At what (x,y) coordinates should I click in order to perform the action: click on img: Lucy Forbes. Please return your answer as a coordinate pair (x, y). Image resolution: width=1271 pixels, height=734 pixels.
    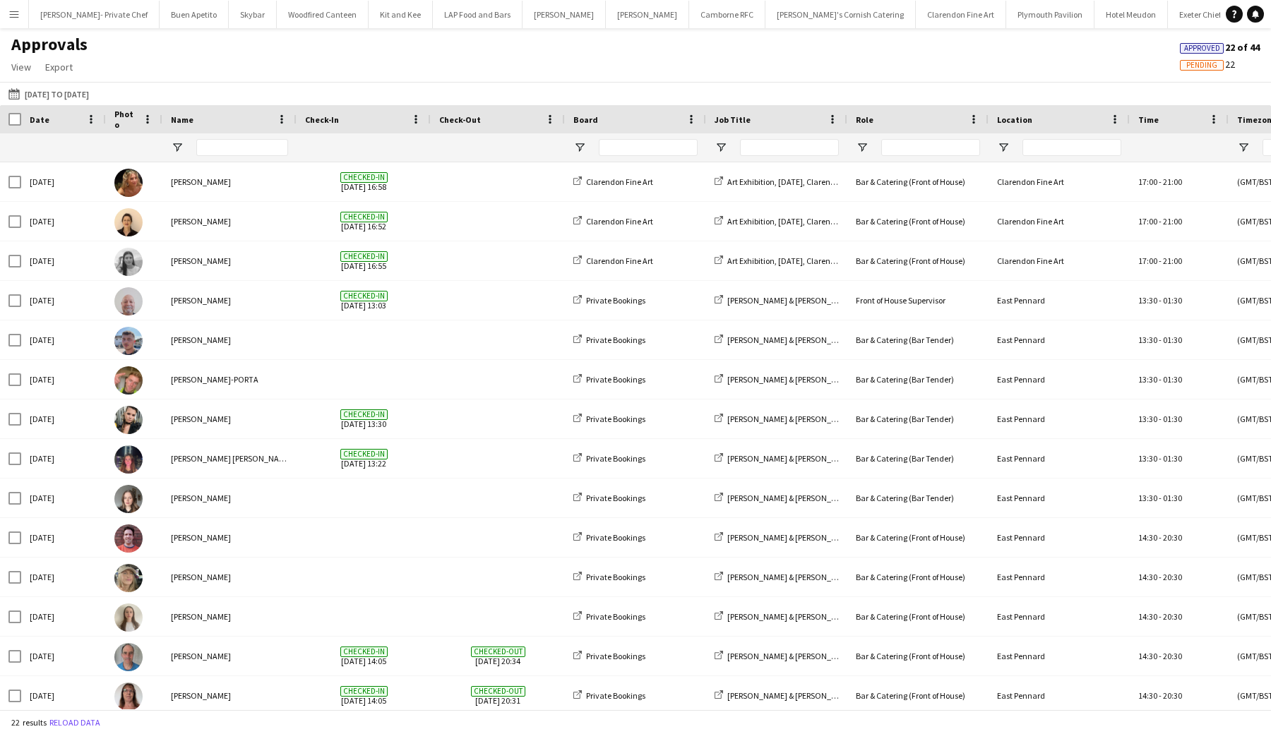
    Looking at the image, I should click on (128, 420).